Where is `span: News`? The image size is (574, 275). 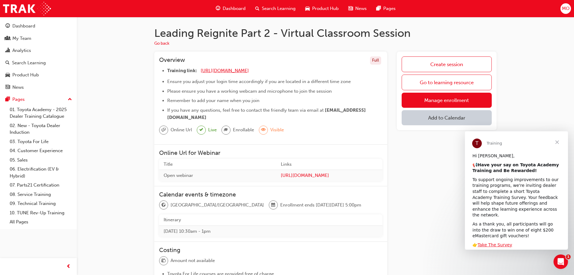
span: News is located at coordinates (361, 8).